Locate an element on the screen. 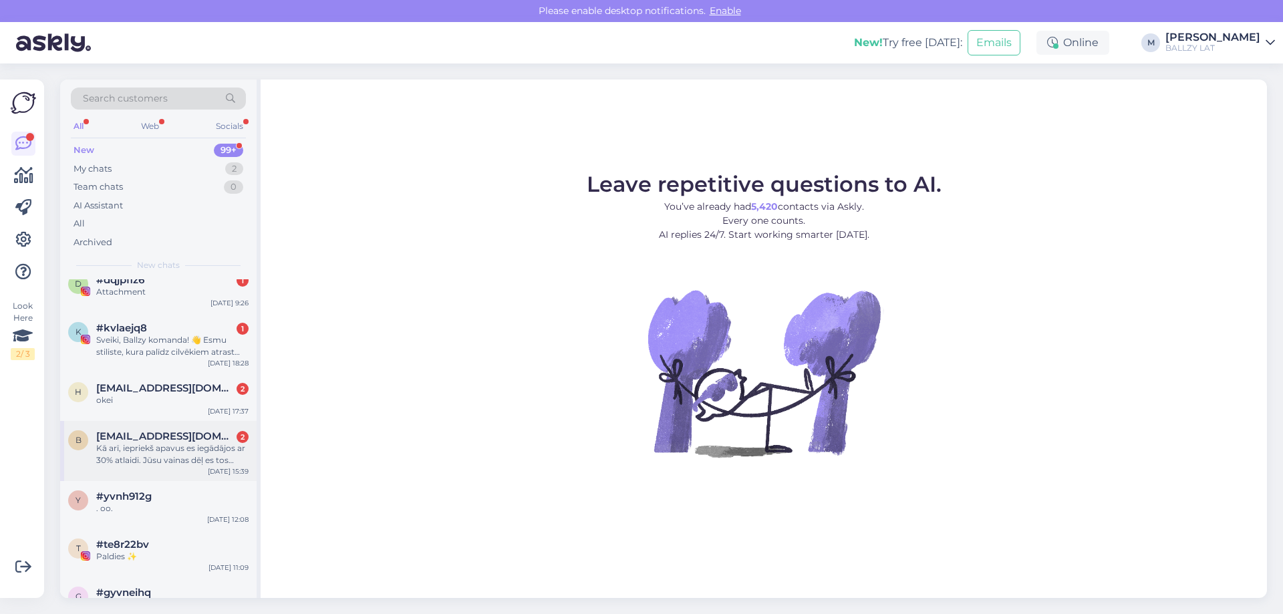 Image resolution: width=1283 pixels, height=614 pixels. img: No Chat active is located at coordinates (764, 373).